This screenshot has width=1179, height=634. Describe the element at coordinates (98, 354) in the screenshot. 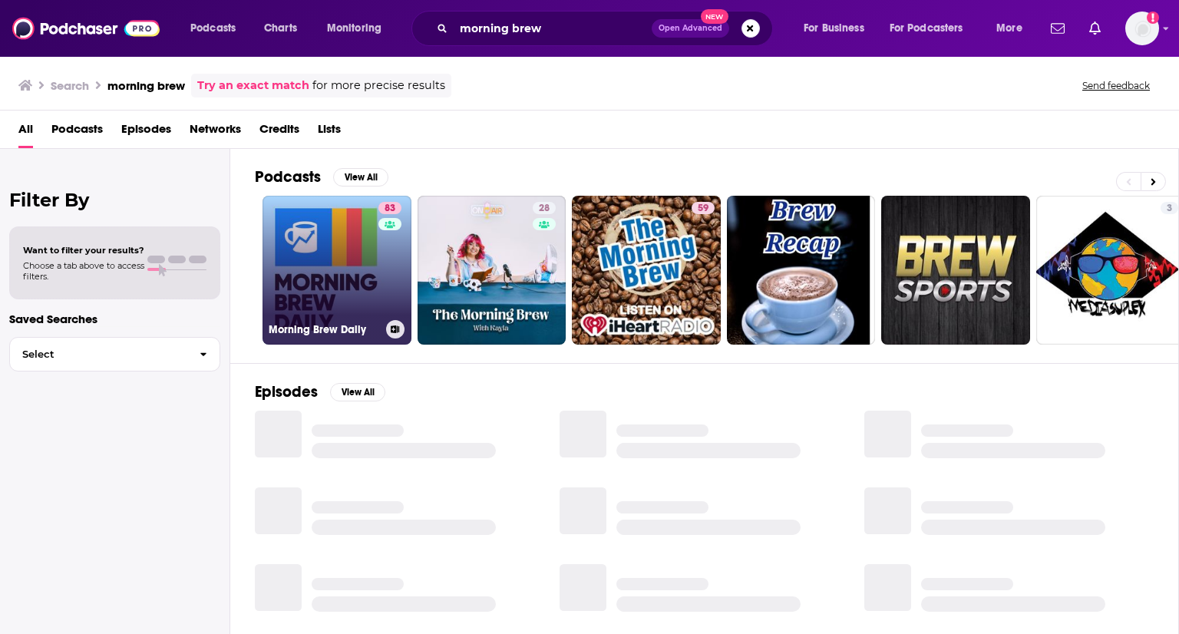

I see `span: Select` at that location.